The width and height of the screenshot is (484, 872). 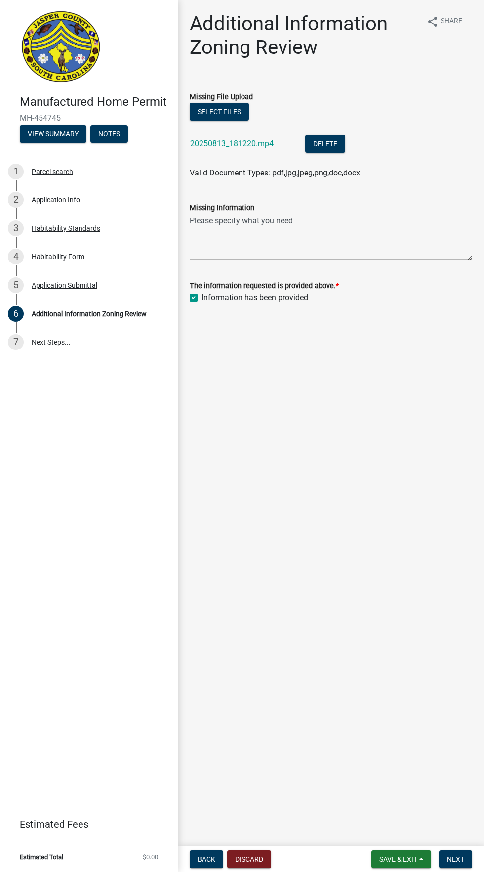 I want to click on button: Notes, so click(x=109, y=134).